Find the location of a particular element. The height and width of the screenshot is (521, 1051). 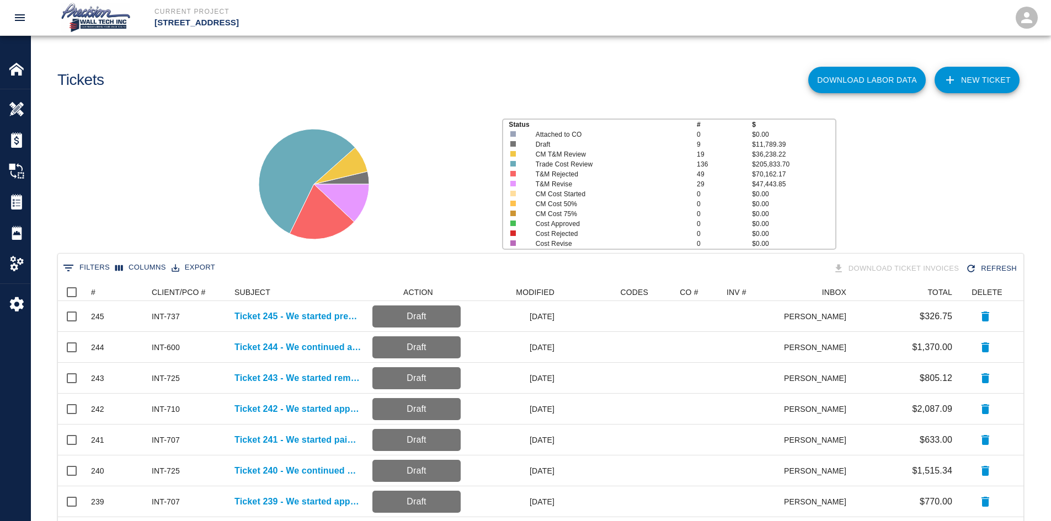

div: 245 is located at coordinates (98, 317).